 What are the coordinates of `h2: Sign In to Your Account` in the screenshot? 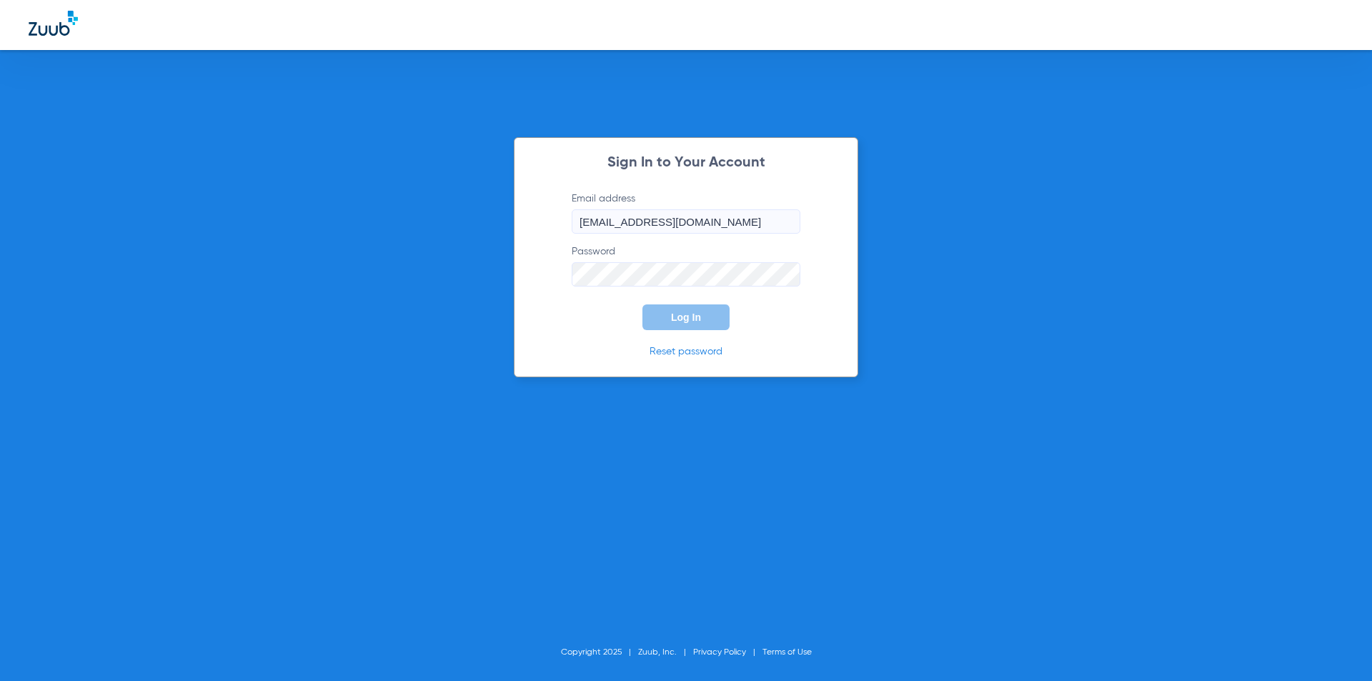 It's located at (686, 163).